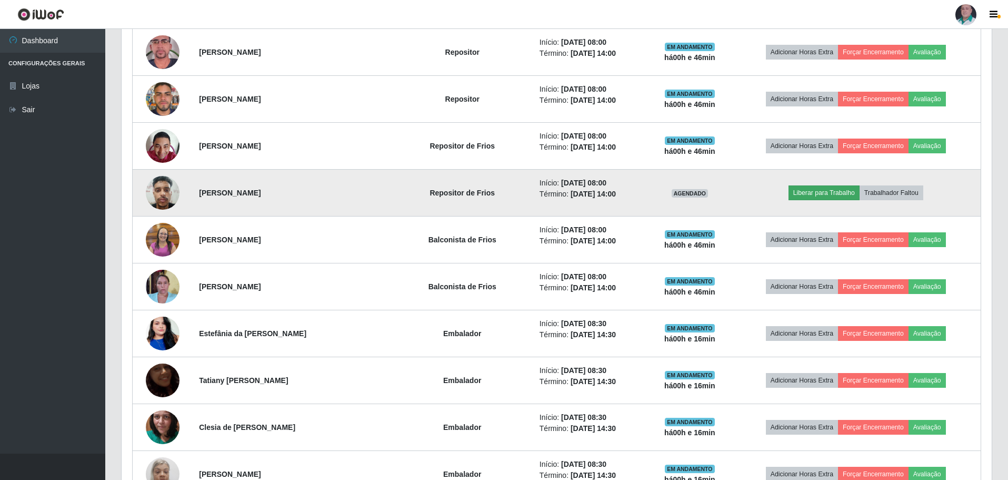  What do you see at coordinates (163, 427) in the screenshot?
I see `img: 1749509895091.jpeg` at bounding box center [163, 427].